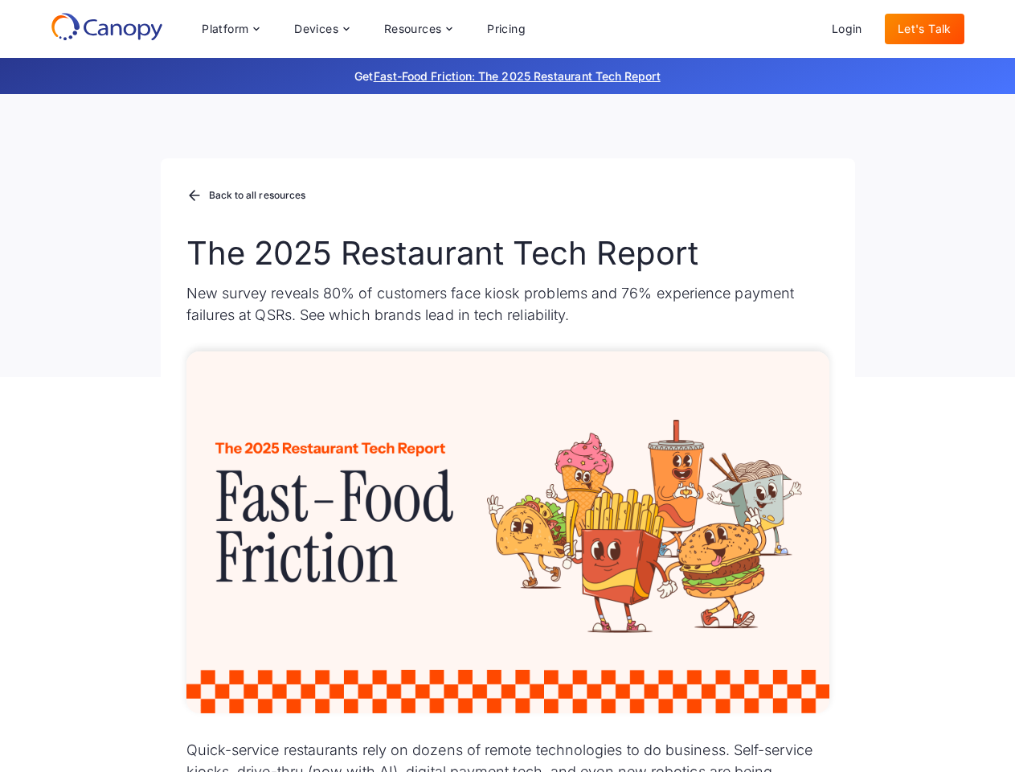  What do you see at coordinates (506, 29) in the screenshot?
I see `a: Pricing` at bounding box center [506, 29].